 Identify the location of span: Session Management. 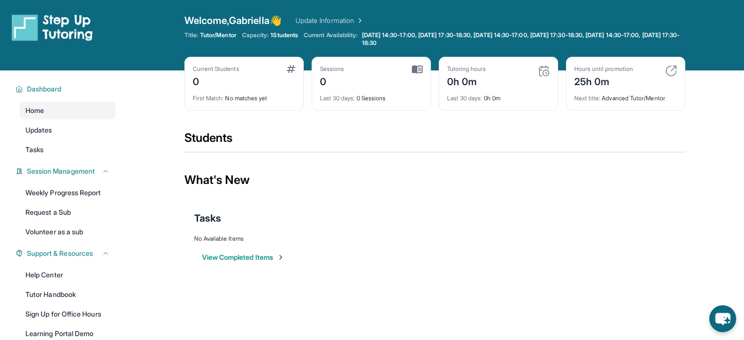
(61, 171).